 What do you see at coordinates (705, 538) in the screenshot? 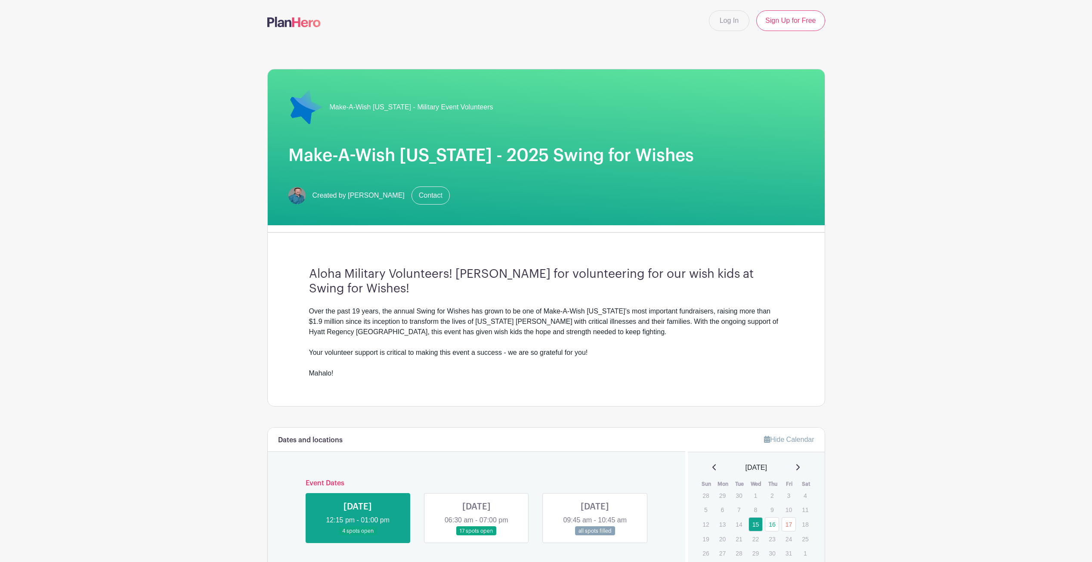
I see `p: 19` at bounding box center [705, 538].